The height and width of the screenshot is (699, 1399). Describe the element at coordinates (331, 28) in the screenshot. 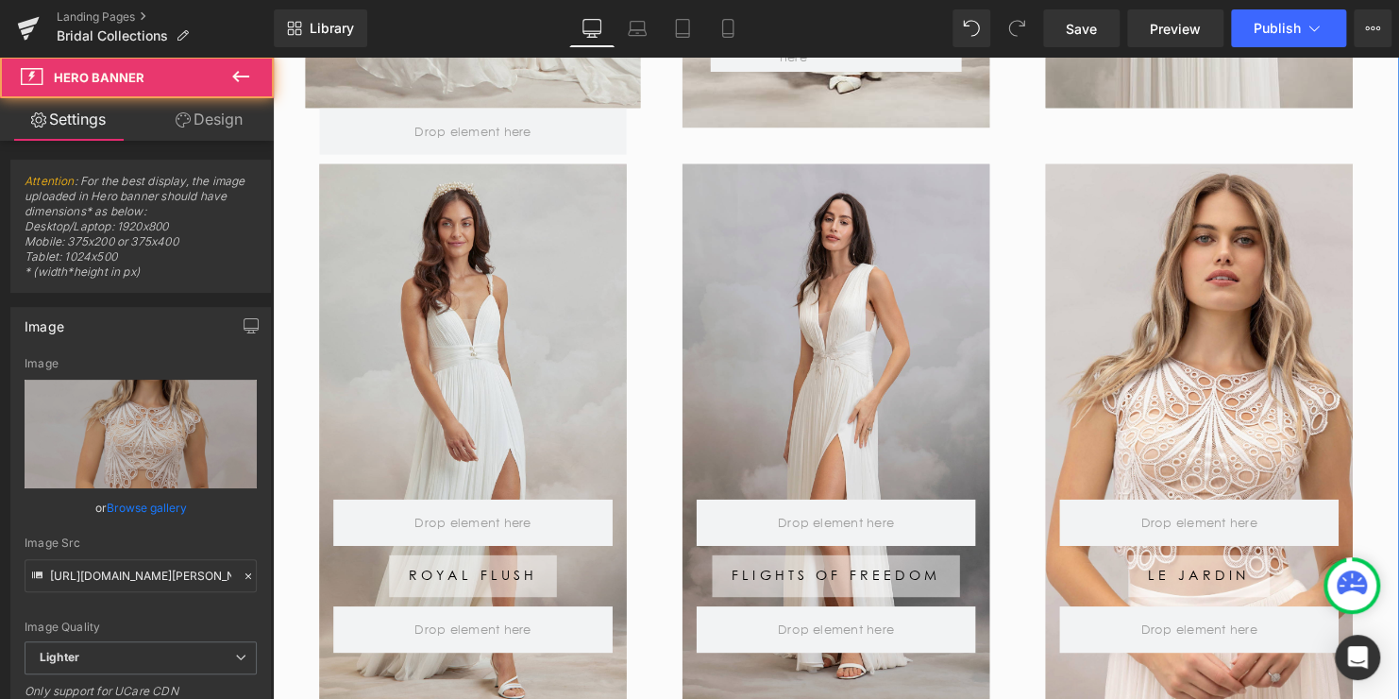

I see `span: Library` at that location.